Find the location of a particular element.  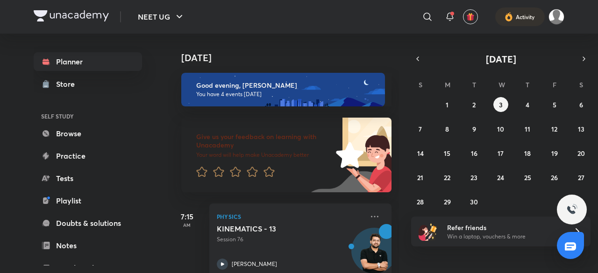

abbr: September 4, 2025 is located at coordinates (527, 105).